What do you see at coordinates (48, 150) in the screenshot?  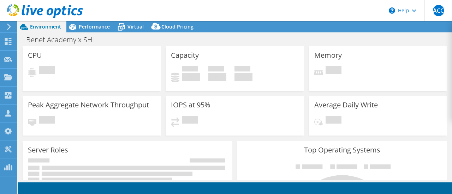 I see `h3: Server Roles` at bounding box center [48, 150].